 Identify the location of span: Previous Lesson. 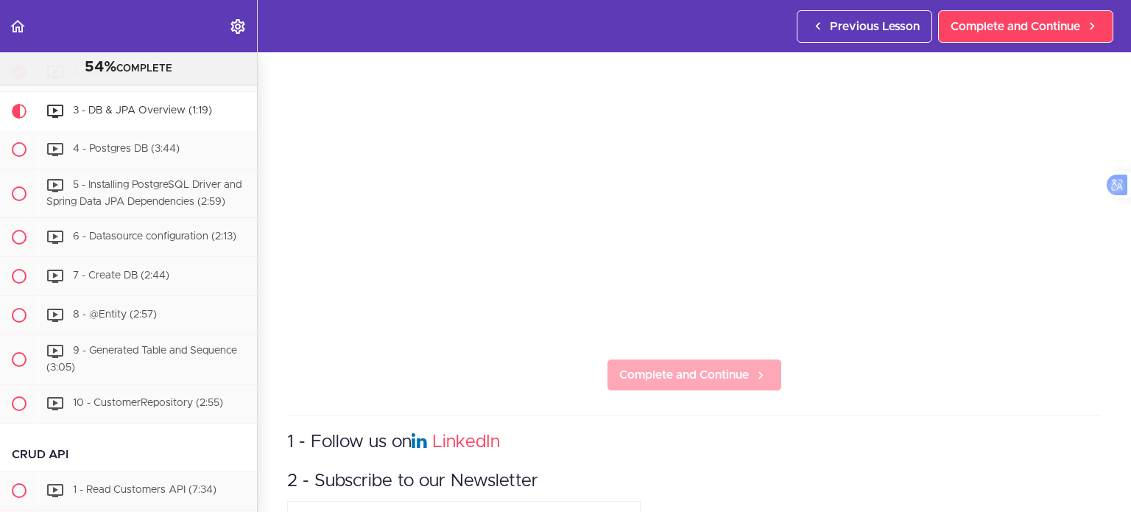
(874, 26).